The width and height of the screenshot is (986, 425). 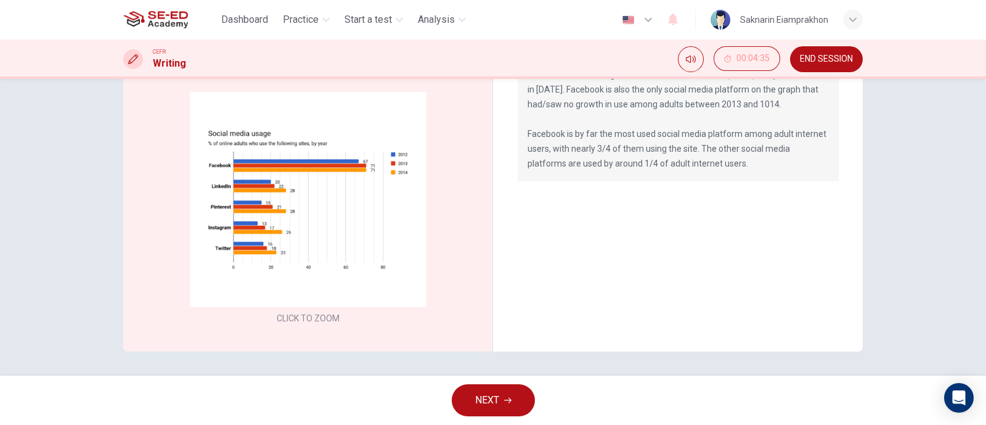 What do you see at coordinates (784, 20) in the screenshot?
I see `div: Saknarin Eiamprakhon` at bounding box center [784, 20].